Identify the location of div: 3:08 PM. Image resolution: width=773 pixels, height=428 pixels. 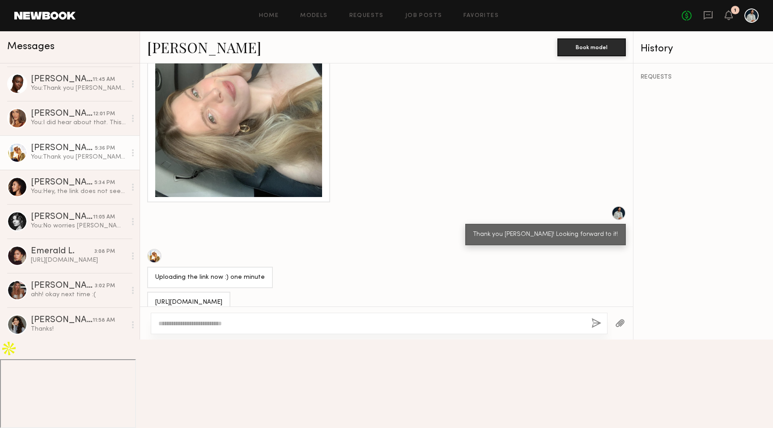
(105, 252).